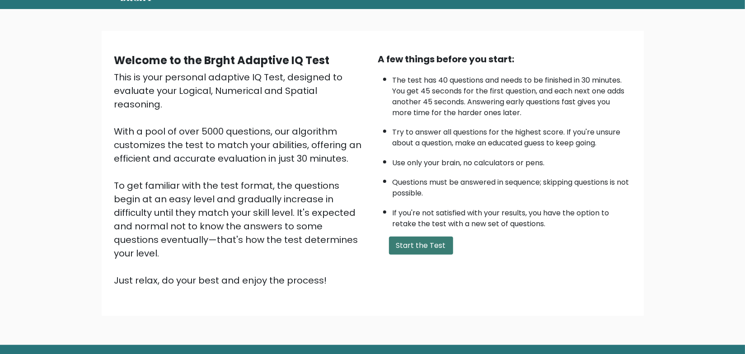 This screenshot has width=745, height=354. I want to click on li: Questions must be answered in sequence; skipping questions is not possible., so click(512, 186).